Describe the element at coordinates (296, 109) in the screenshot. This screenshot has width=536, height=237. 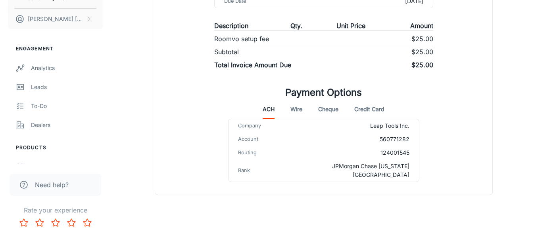
I see `button: Wire` at that location.